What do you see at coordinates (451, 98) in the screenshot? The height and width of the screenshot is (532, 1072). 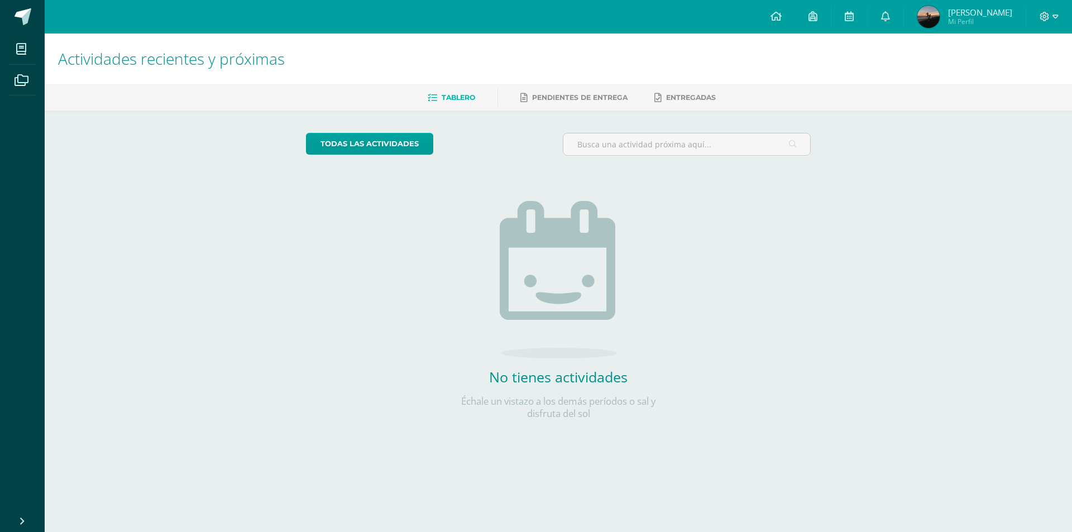 I see `a: Tablero` at bounding box center [451, 98].